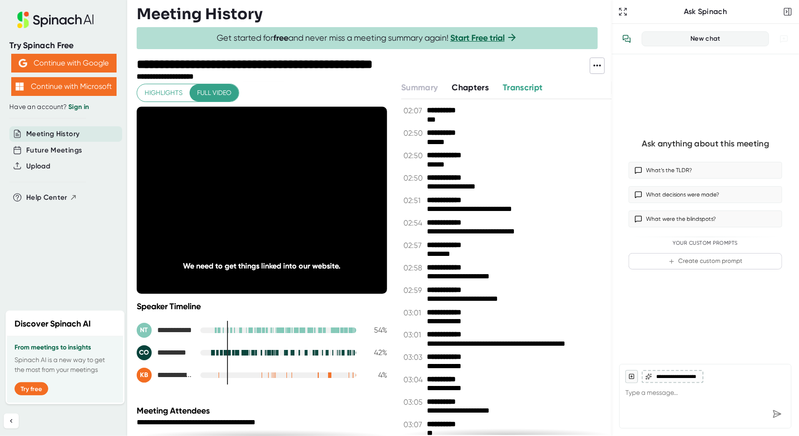 The height and width of the screenshot is (436, 799). Describe the element at coordinates (419, 87) in the screenshot. I see `button: Summary` at that location.